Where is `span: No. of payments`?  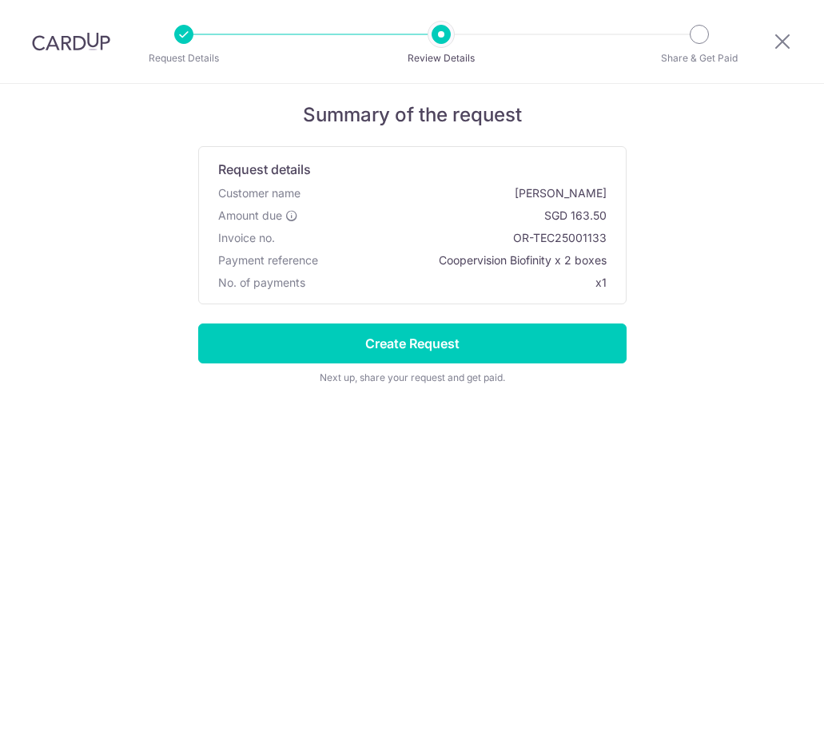
span: No. of payments is located at coordinates (261, 283).